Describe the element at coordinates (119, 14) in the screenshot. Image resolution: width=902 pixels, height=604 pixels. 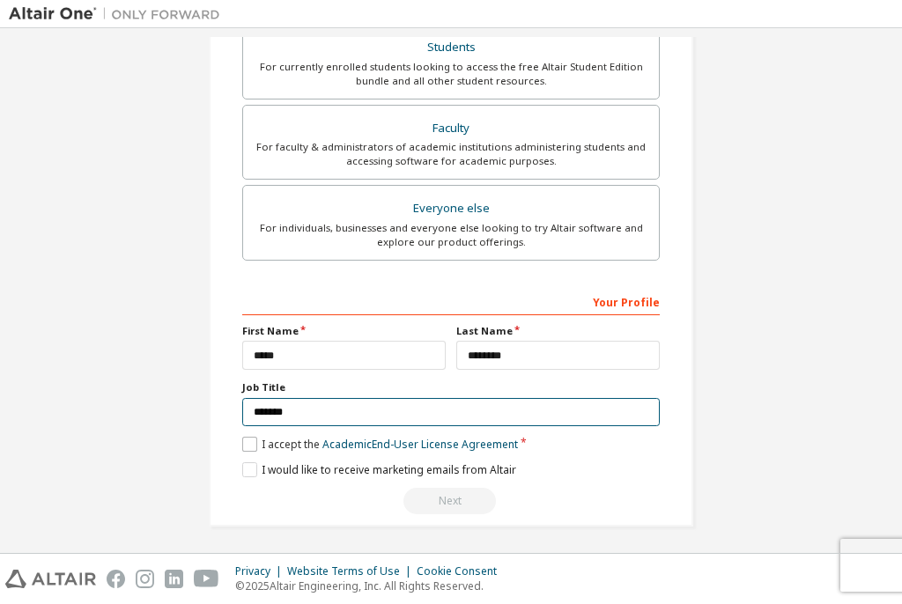
I see `img: Altair One` at that location.